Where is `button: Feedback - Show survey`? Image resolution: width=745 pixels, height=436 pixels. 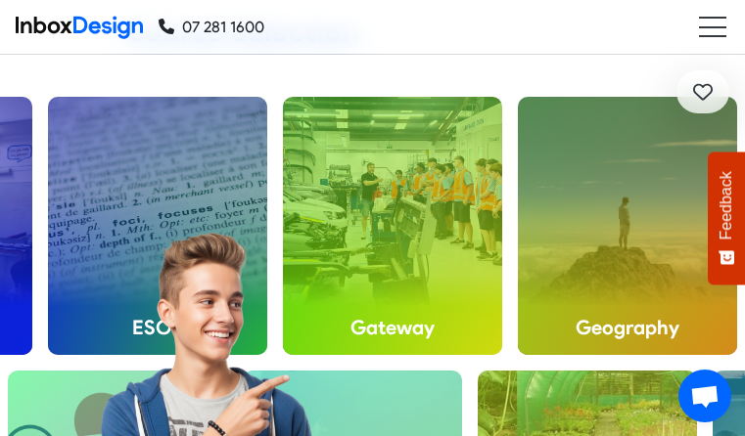 button: Feedback - Show survey is located at coordinates (726, 218).